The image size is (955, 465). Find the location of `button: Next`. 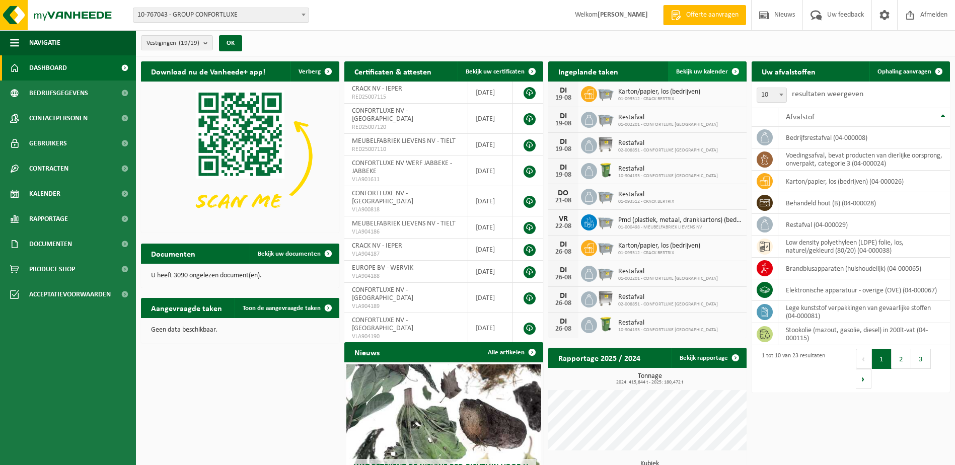

button: Next is located at coordinates (863, 379).